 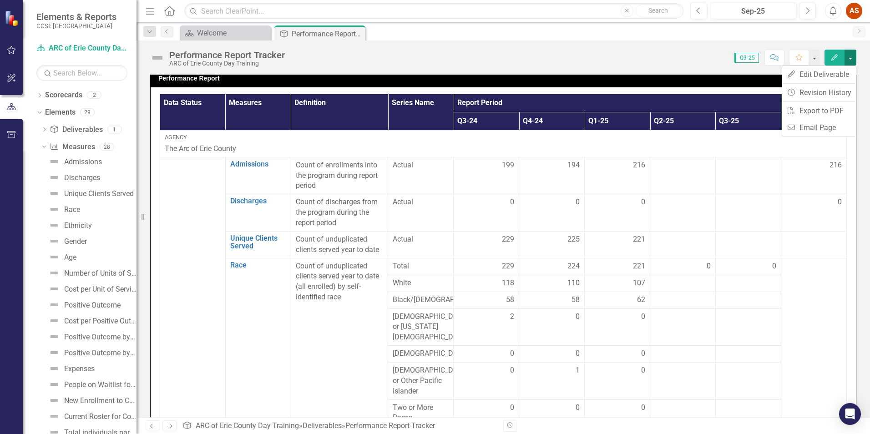 I want to click on a: Edit Deliverable, so click(x=819, y=74).